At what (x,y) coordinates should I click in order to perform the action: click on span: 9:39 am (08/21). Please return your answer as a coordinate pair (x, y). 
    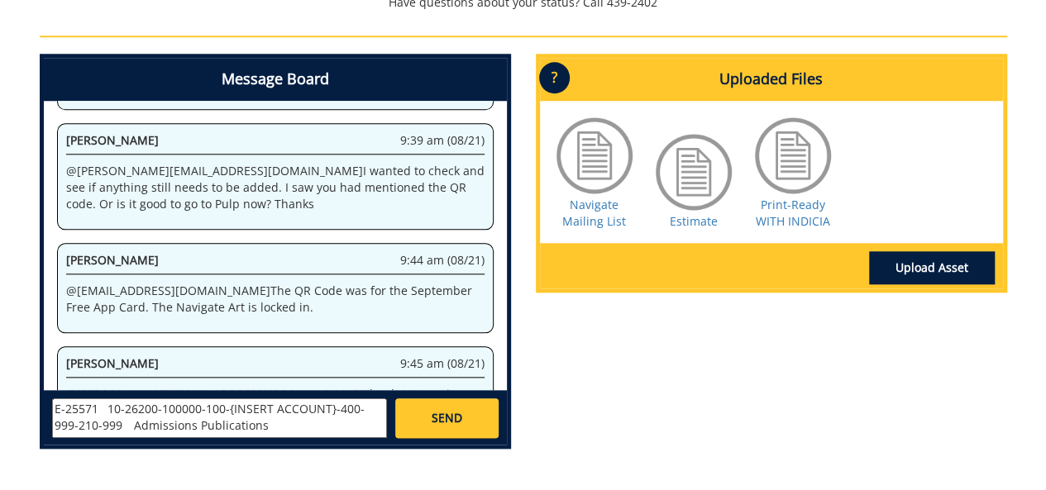
    Looking at the image, I should click on (443, 141).